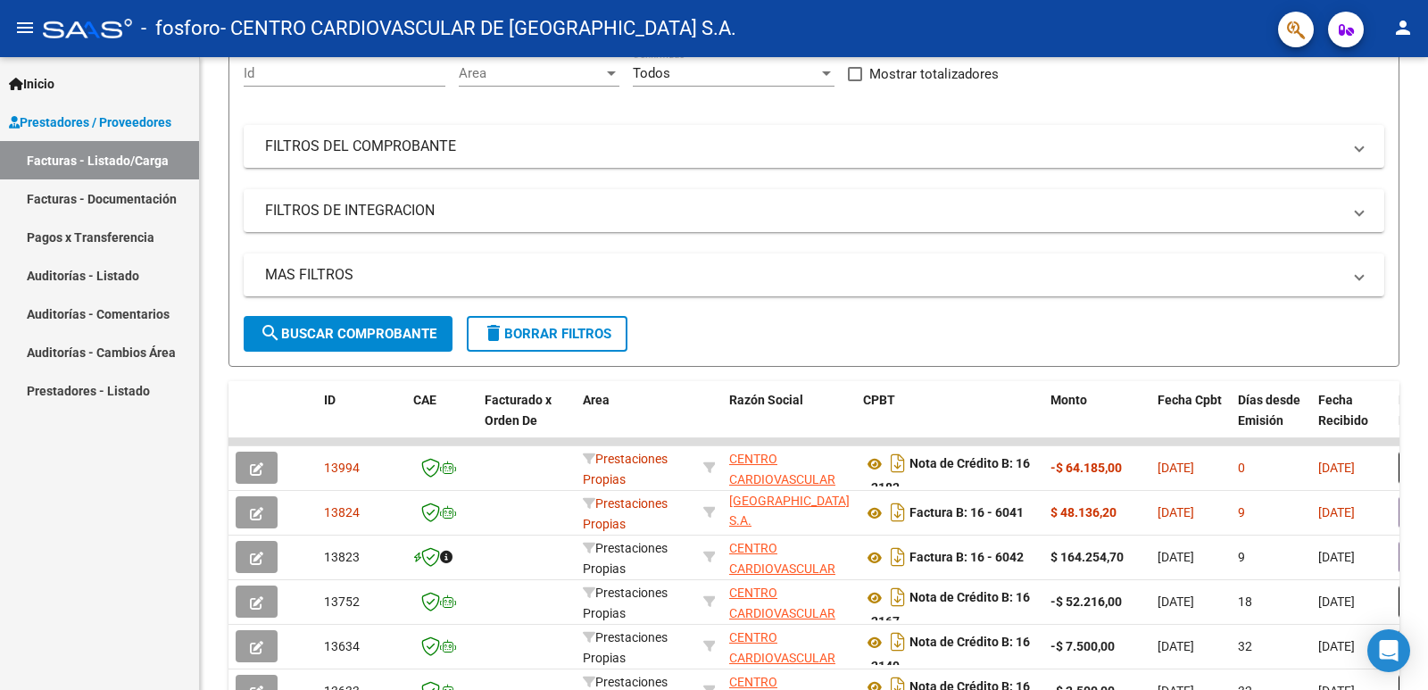  Describe the element at coordinates (342, 602) in the screenshot. I see `span: 13752` at that location.